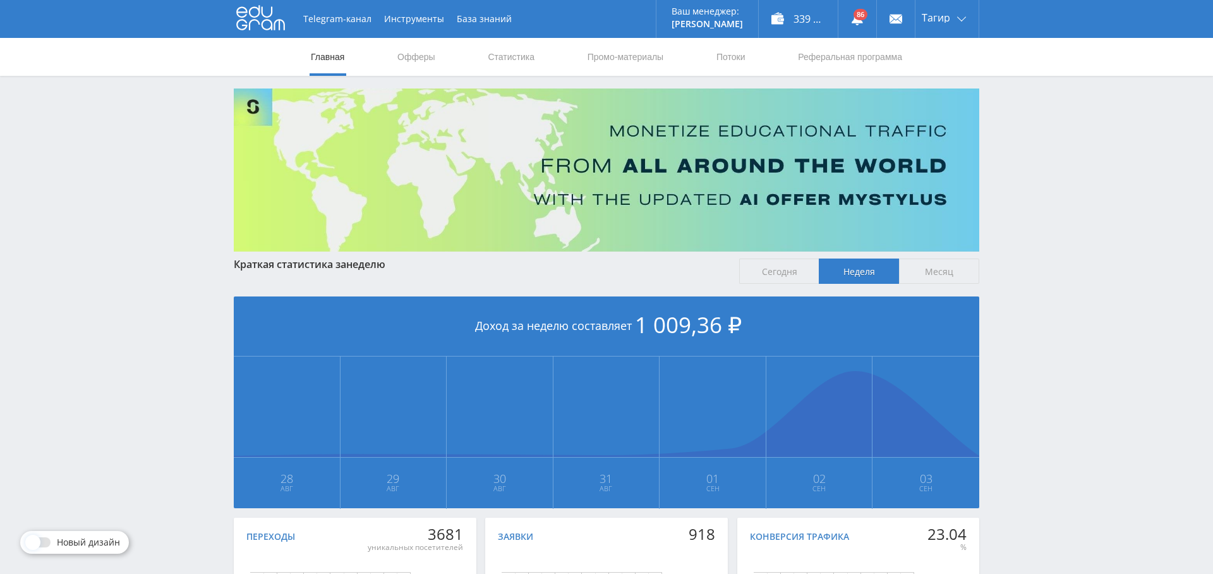  What do you see at coordinates (713, 478) in the screenshot?
I see `span: 01` at bounding box center [713, 478].